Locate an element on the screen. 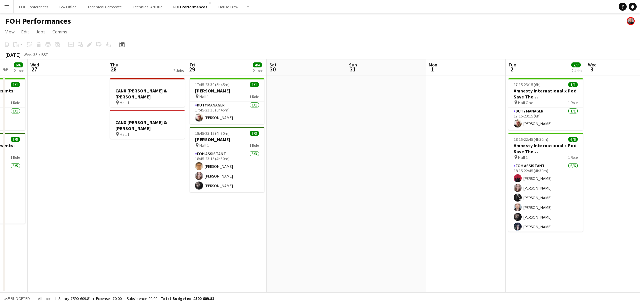 This screenshot has height=304, width=640. h1: FOH Performances is located at coordinates (38, 21).